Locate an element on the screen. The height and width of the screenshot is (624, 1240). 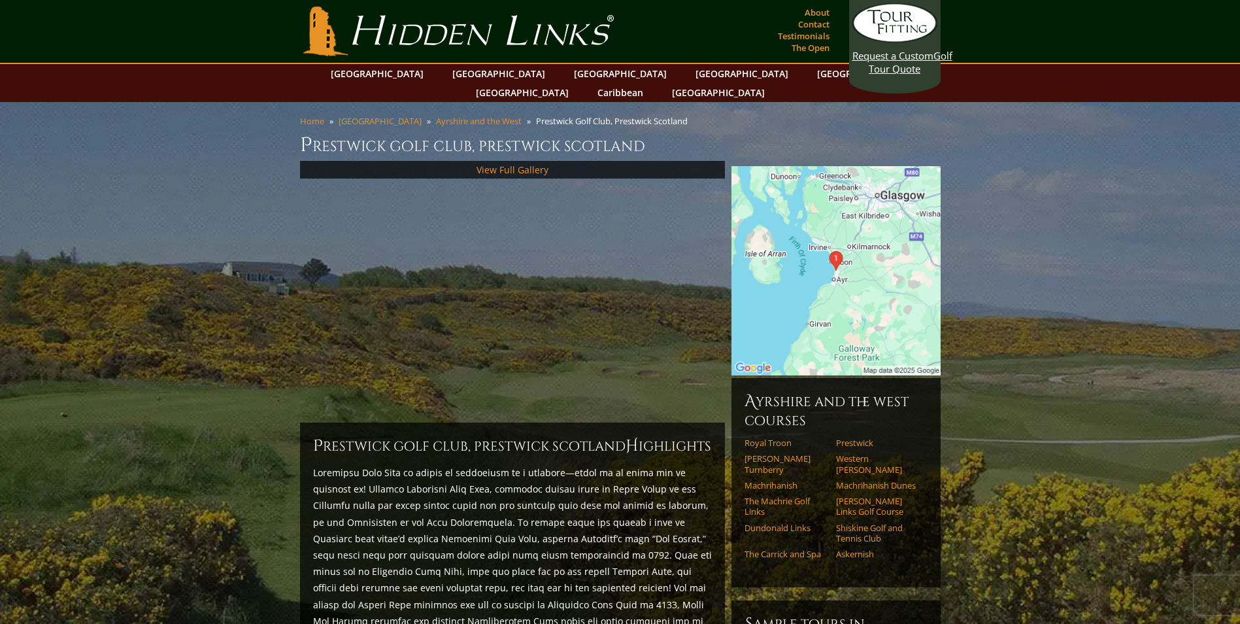
a: Testimonials is located at coordinates (803, 36).